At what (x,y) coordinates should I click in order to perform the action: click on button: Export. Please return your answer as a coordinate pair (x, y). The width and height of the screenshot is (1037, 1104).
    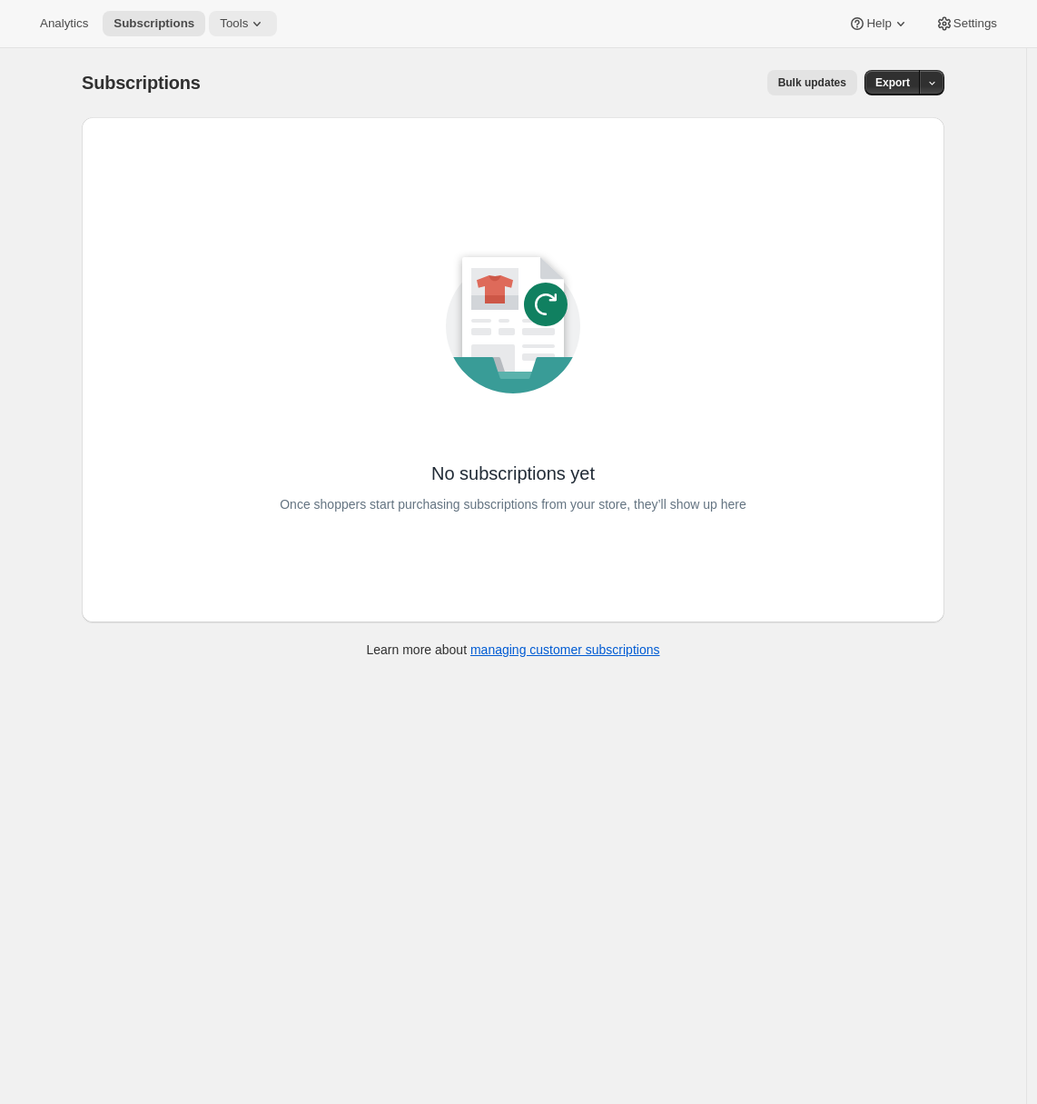
    Looking at the image, I should click on (893, 83).